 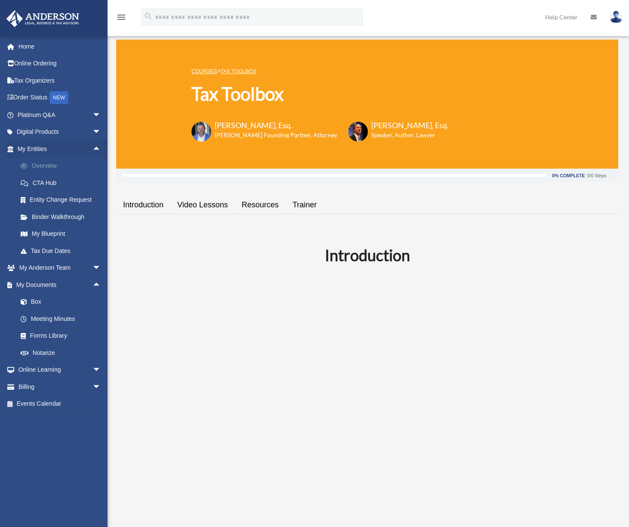 I want to click on div: 0/0 Steps, so click(x=597, y=175).